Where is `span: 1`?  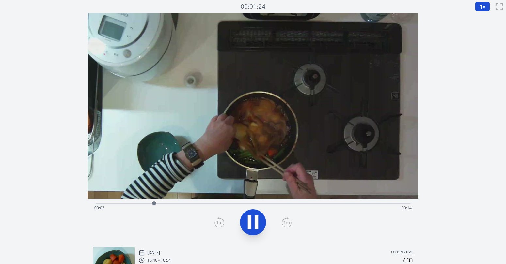 span: 1 is located at coordinates (481, 7).